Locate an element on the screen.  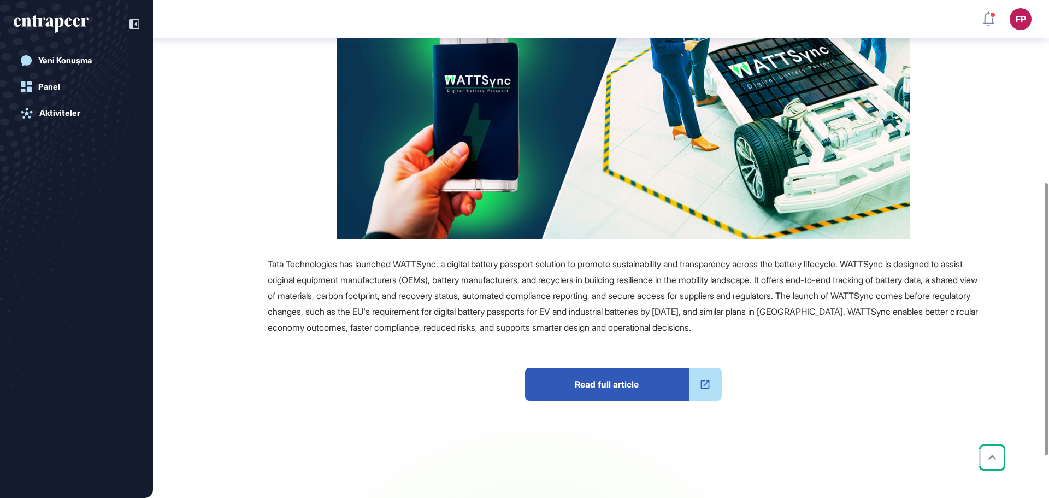
a: Panel is located at coordinates (77, 87).